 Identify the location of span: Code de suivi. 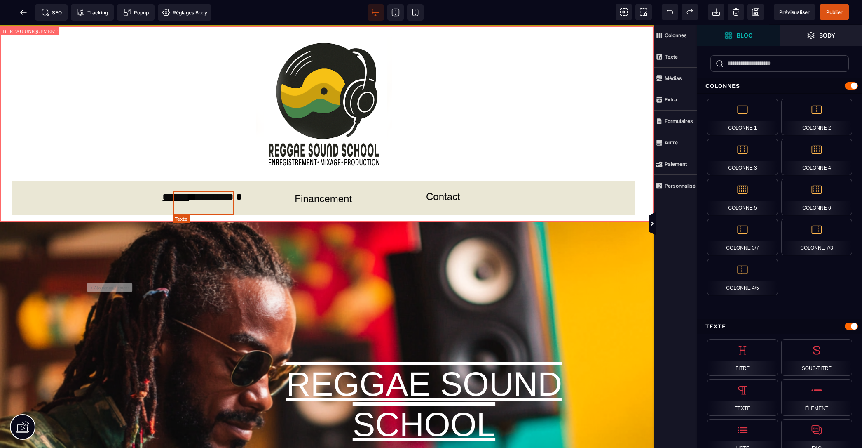
(92, 12).